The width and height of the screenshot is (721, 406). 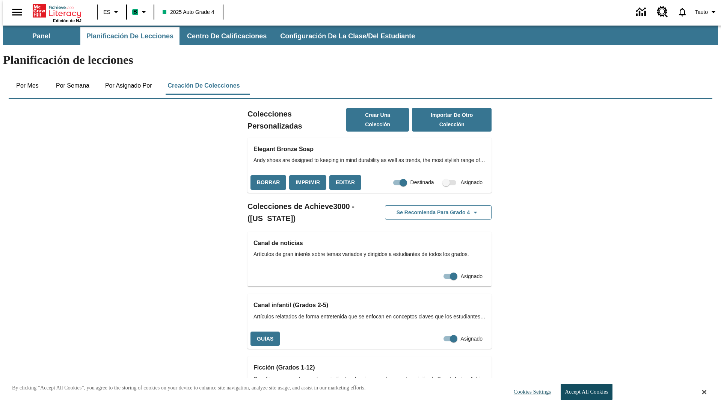 I want to click on button: Crear una colección, so click(x=378, y=119).